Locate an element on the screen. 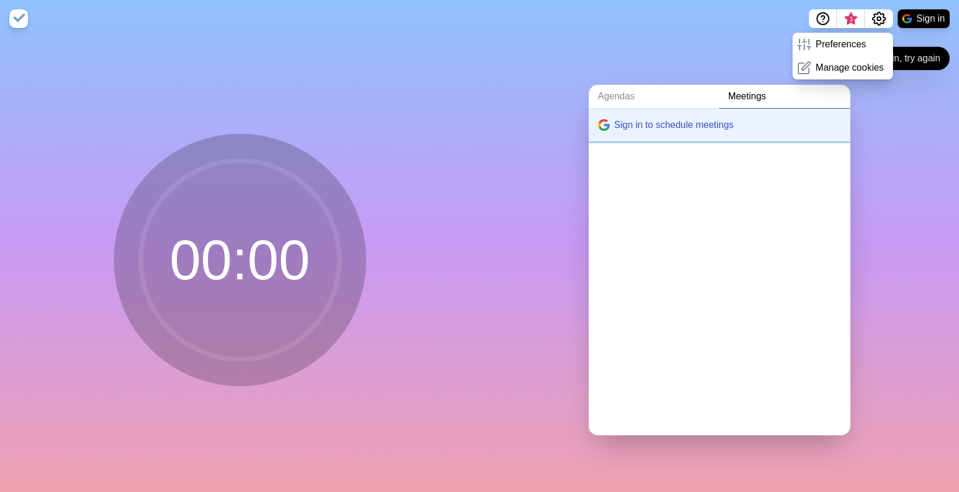 Image resolution: width=959 pixels, height=492 pixels. img: timeblocks logo is located at coordinates (19, 19).